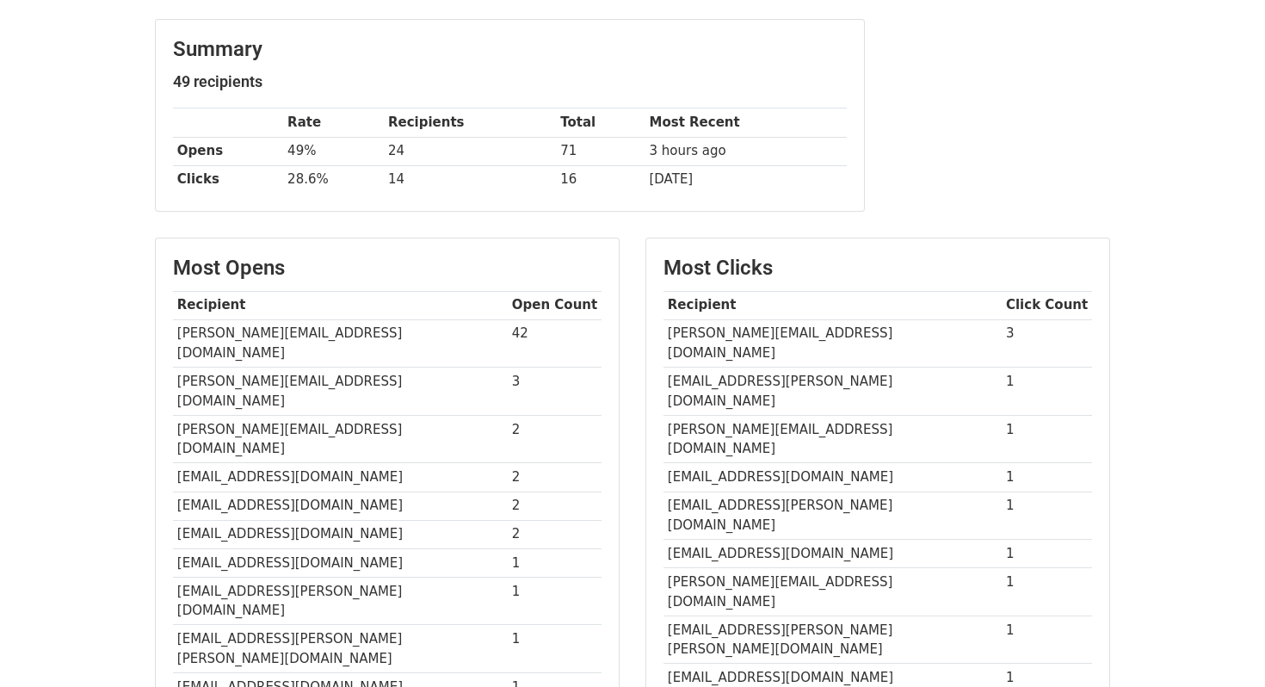  I want to click on td: 42, so click(554, 343).